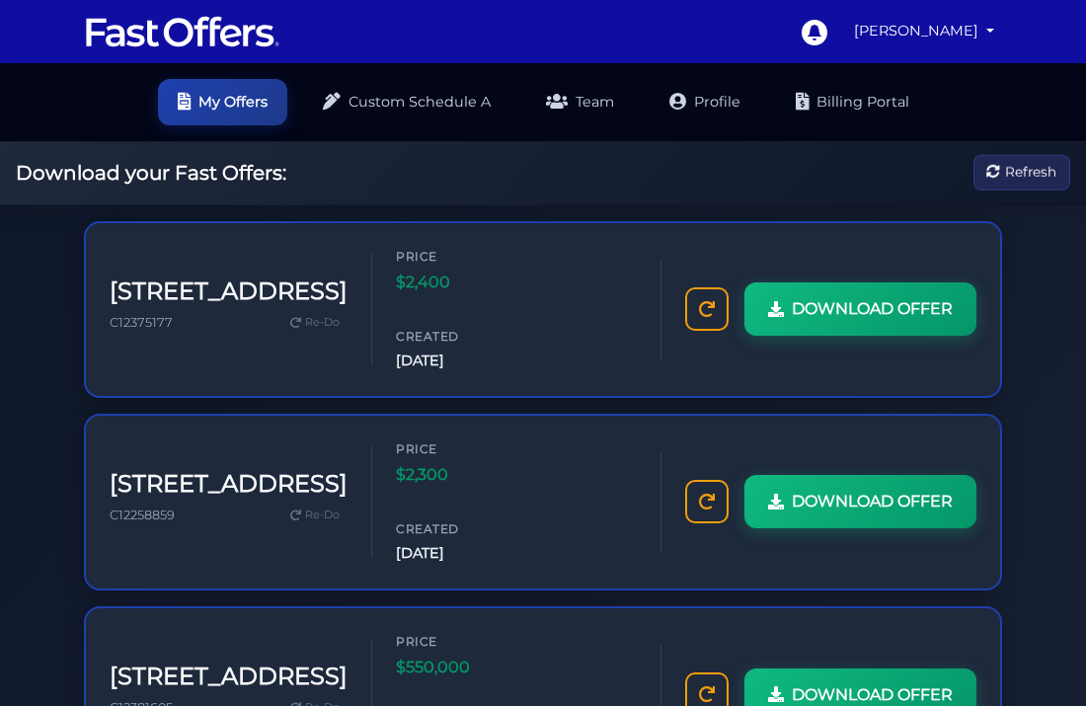 Image resolution: width=1086 pixels, height=706 pixels. What do you see at coordinates (151, 173) in the screenshot?
I see `h2: Download your Fast Offers:` at bounding box center [151, 173].